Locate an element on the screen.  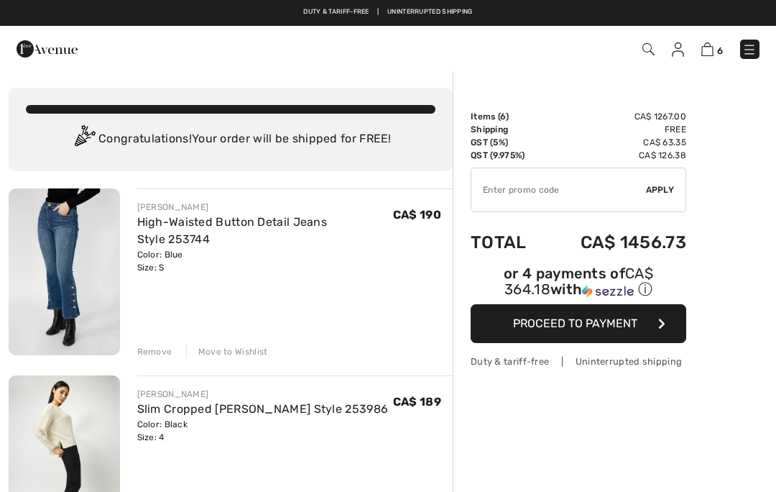
td: Total is located at coordinates (507, 242).